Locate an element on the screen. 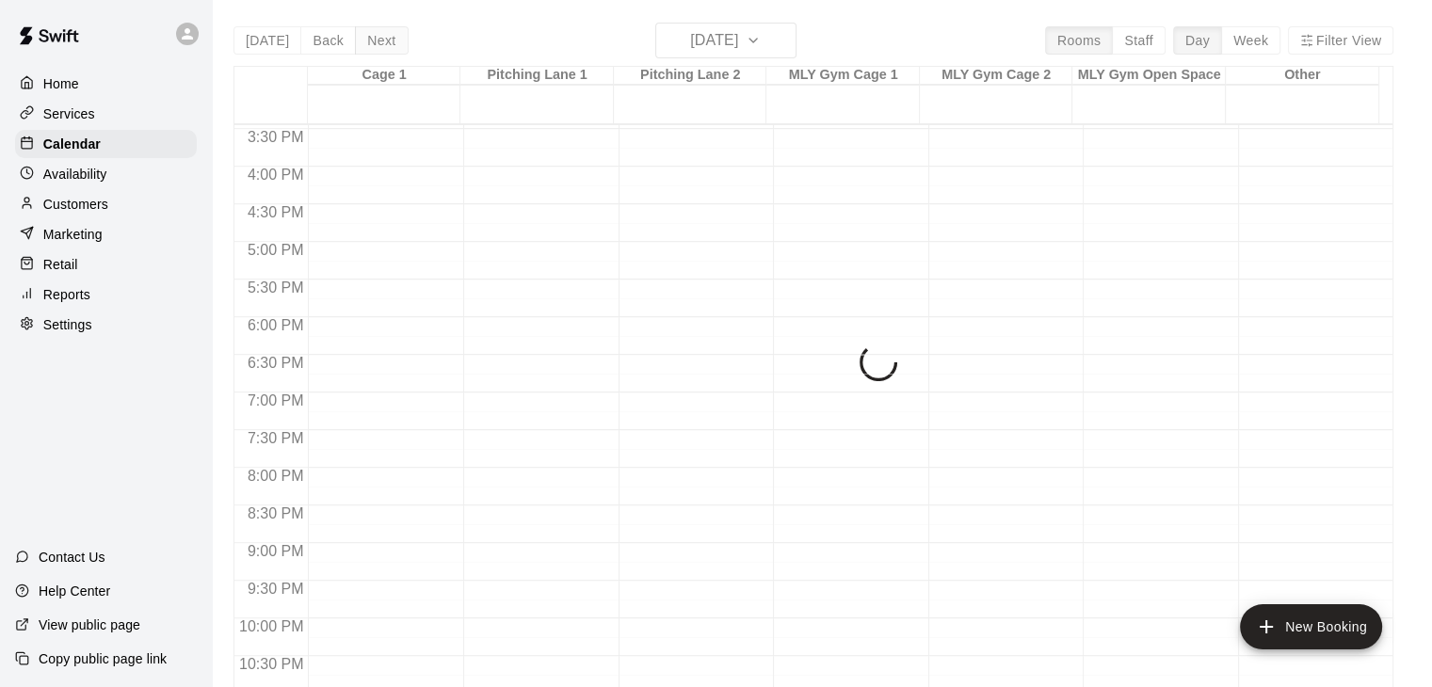 This screenshot has height=687, width=1432. div: Retail is located at coordinates (105, 265).